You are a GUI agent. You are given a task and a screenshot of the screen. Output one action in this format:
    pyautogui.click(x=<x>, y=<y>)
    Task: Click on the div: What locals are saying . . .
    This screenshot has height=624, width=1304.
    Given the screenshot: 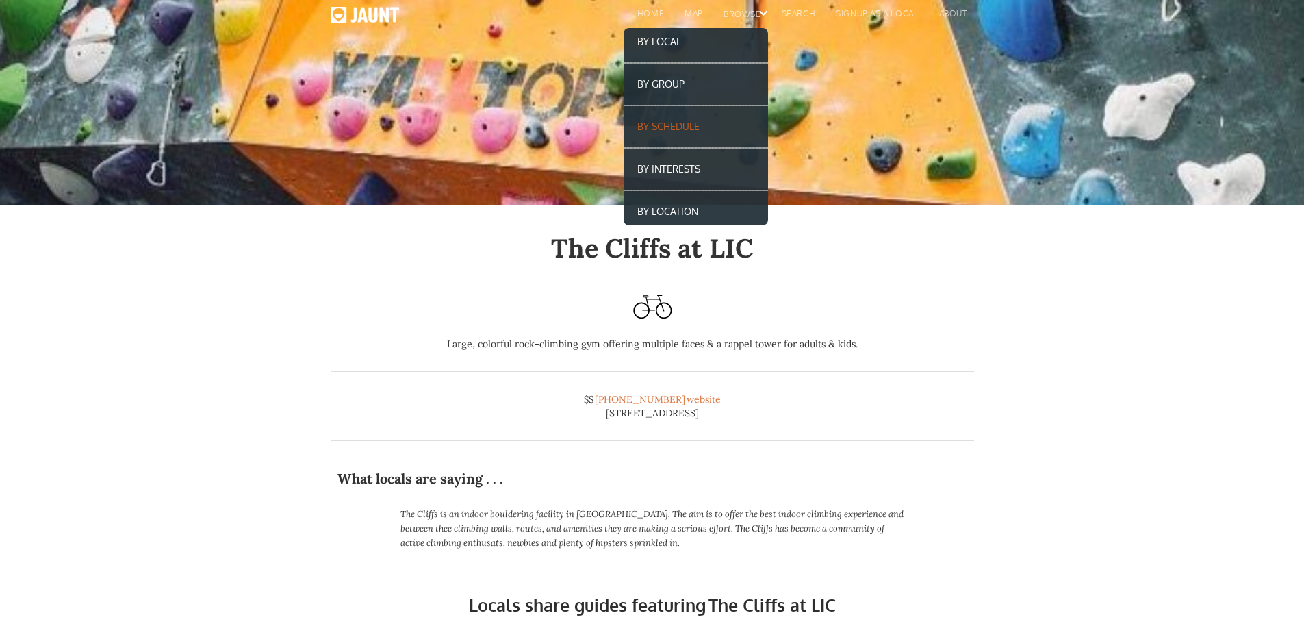 What is the action you would take?
    pyautogui.click(x=652, y=483)
    